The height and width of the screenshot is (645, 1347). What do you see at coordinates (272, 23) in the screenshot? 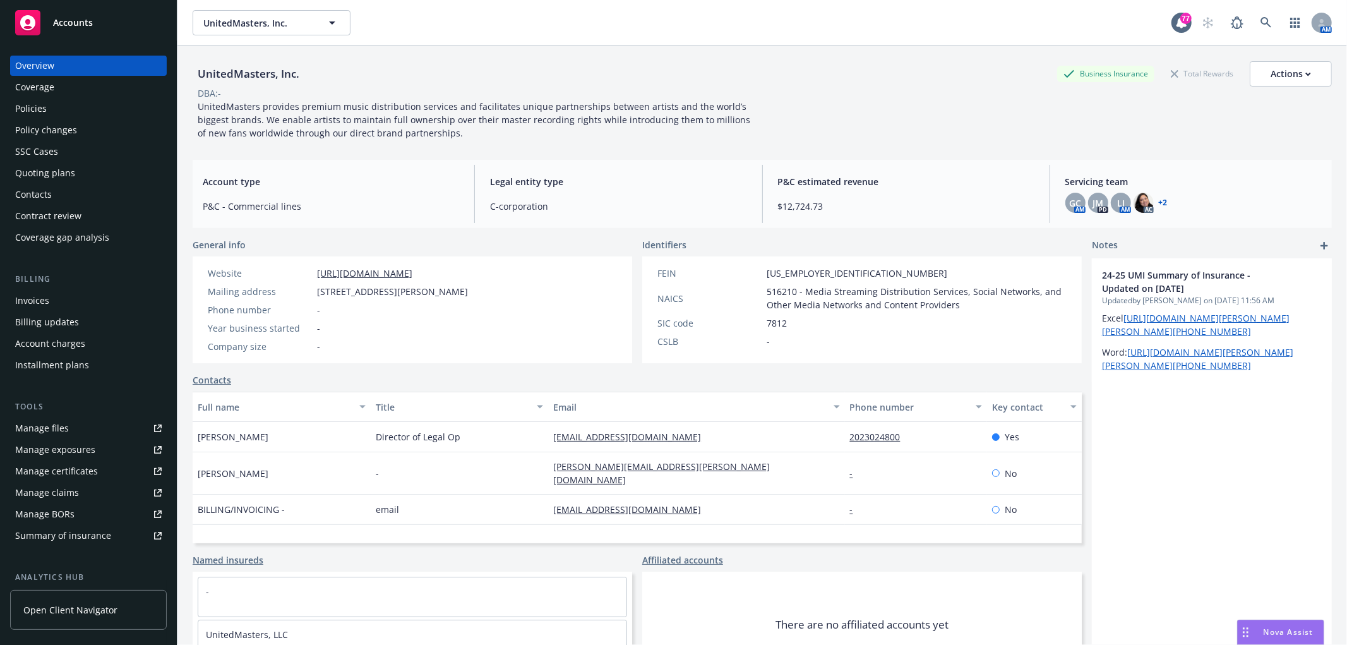
I see `button: UnitedMasters, Inc.` at bounding box center [272, 23].